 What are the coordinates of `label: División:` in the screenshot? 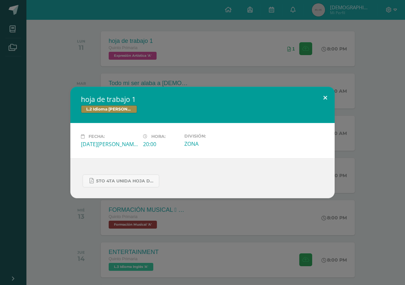 It's located at (213, 136).